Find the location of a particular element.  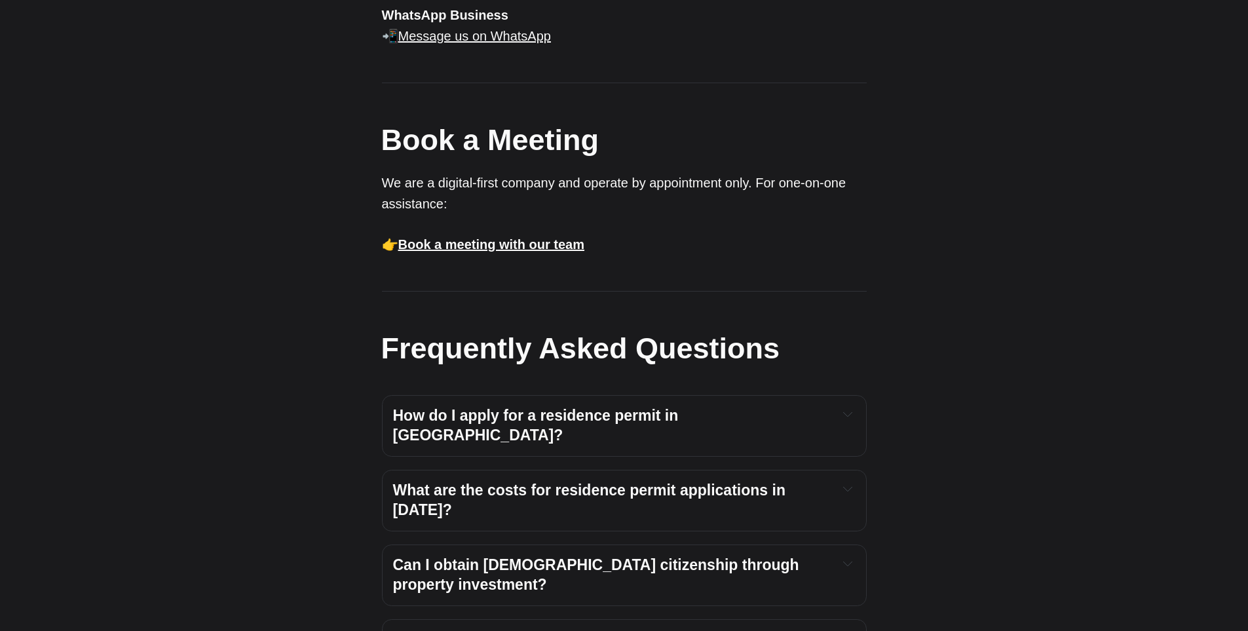

a: Book a meeting with our team is located at coordinates (491, 244).